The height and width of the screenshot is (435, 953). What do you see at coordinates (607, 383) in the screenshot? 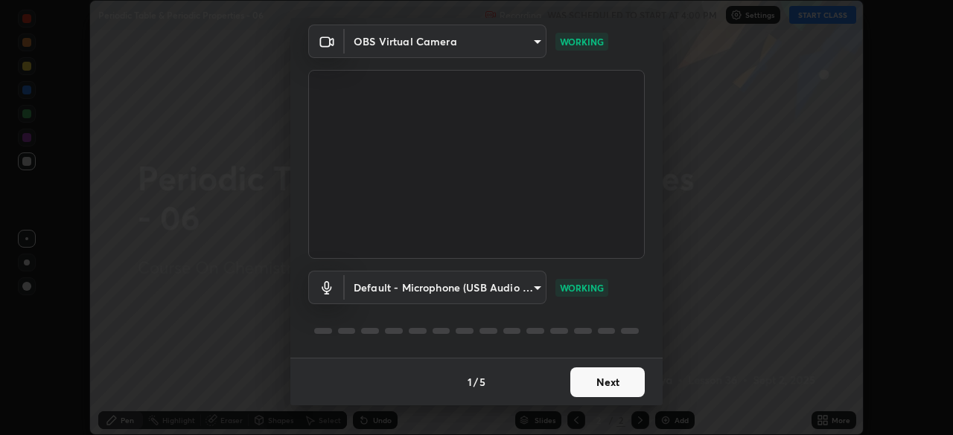
I see `button: Next` at bounding box center [607, 383].